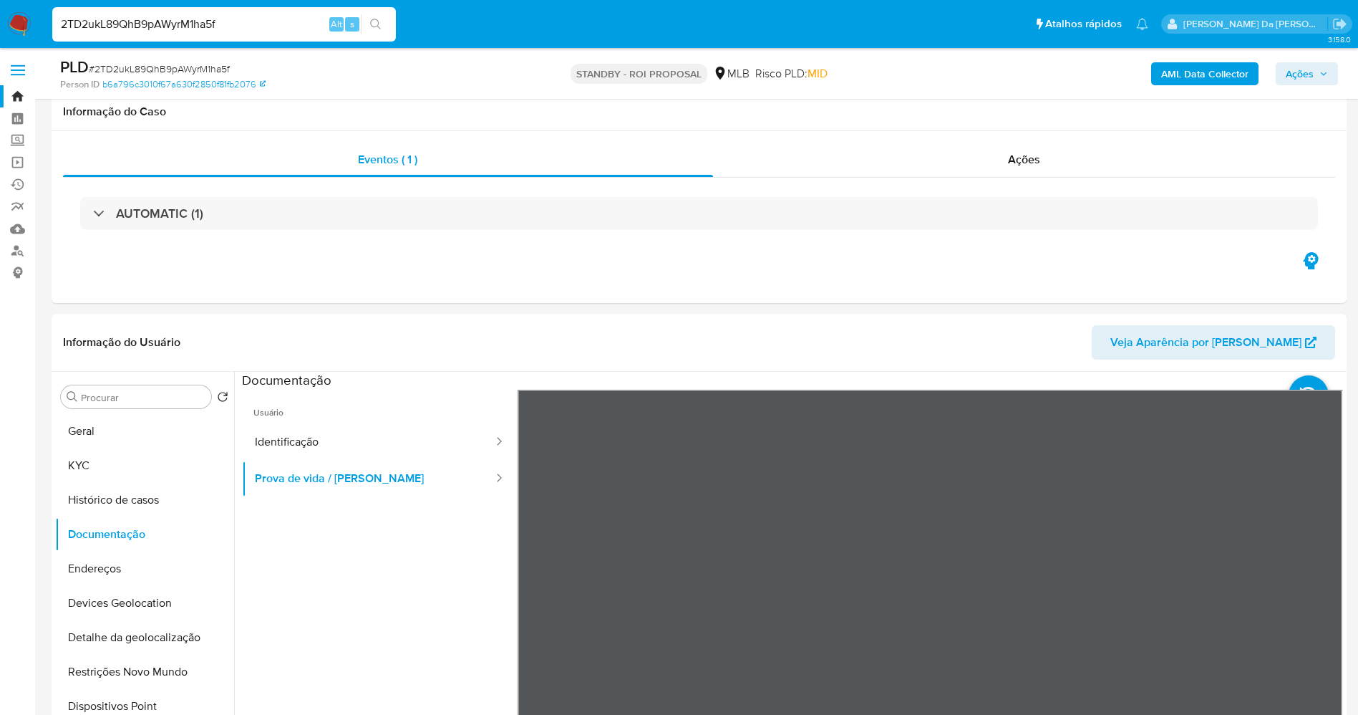 The height and width of the screenshot is (715, 1358). What do you see at coordinates (159, 69) in the screenshot?
I see `span: # 2TD2ukL89QhB9pAWyrM1ha5f` at bounding box center [159, 69].